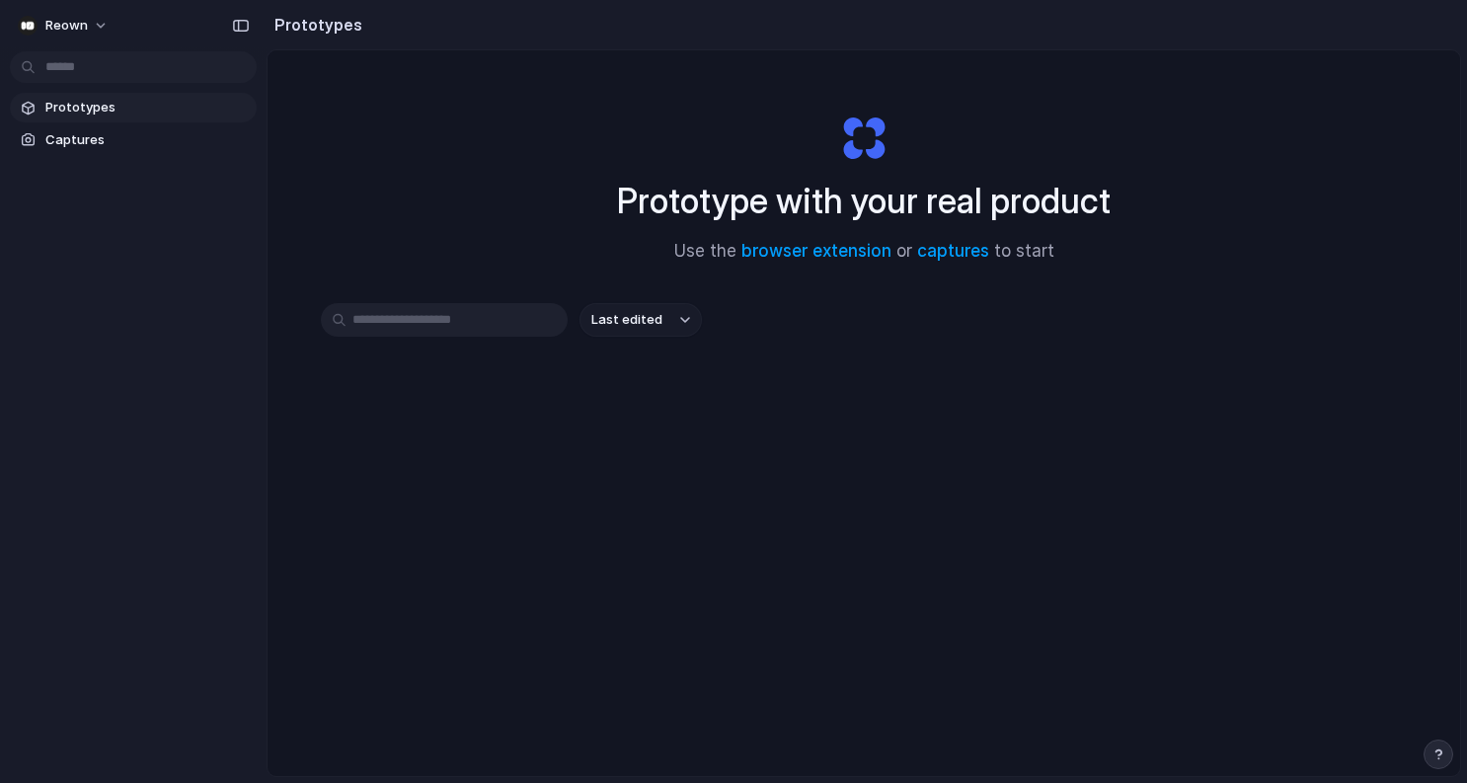  I want to click on button: Last edited, so click(641, 320).